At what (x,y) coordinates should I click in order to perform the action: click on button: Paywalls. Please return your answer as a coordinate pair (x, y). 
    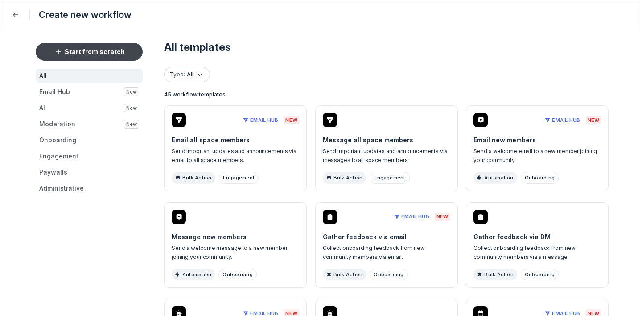
    Looking at the image, I should click on (89, 172).